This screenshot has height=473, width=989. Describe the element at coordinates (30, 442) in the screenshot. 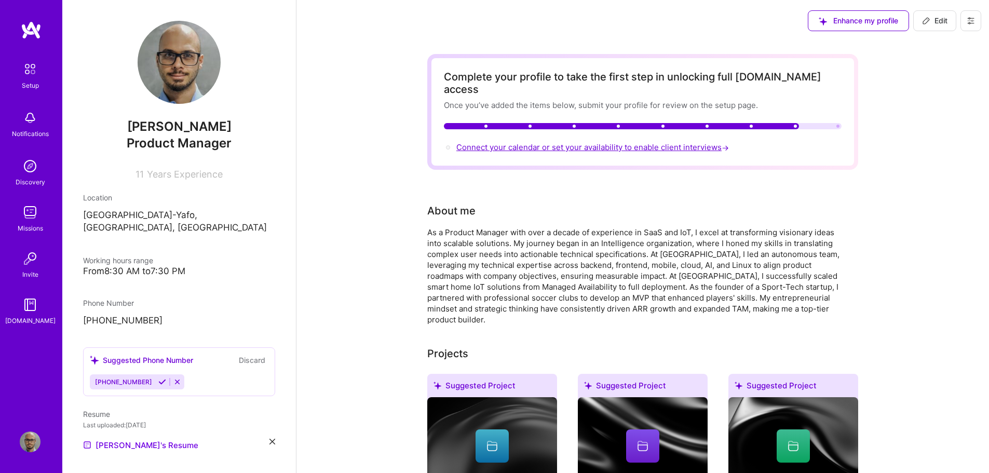

I see `a: User Avatar` at that location.